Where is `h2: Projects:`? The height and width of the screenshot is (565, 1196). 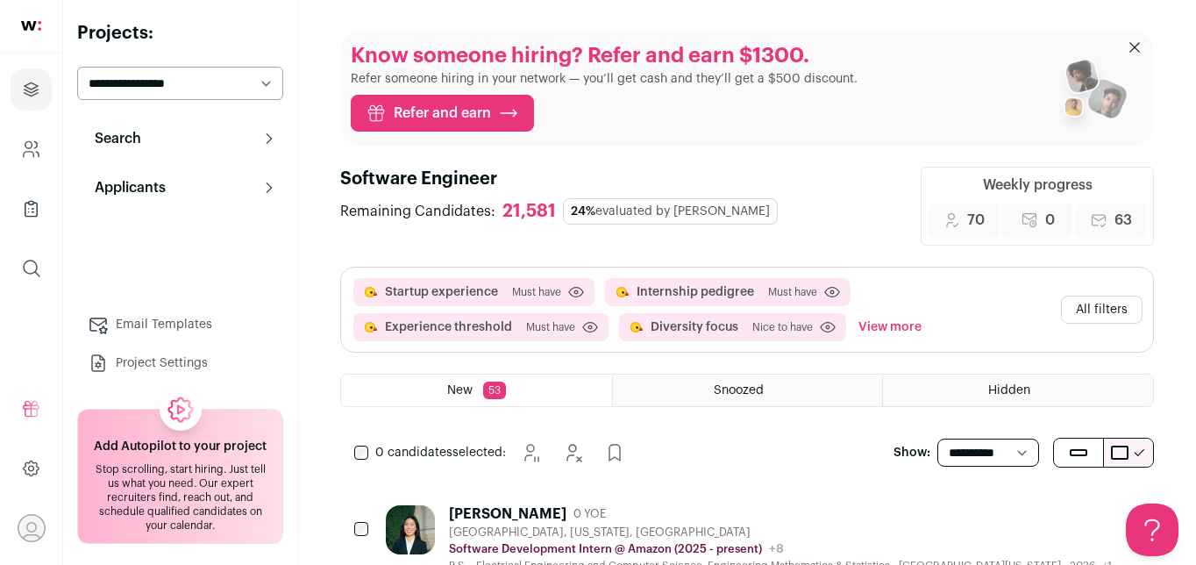
h2: Projects: is located at coordinates (180, 33).